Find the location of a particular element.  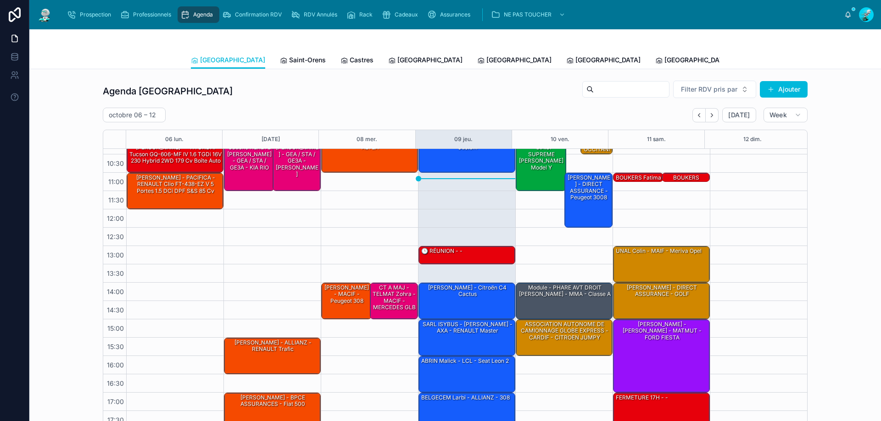

span: Rack is located at coordinates (366, 15).